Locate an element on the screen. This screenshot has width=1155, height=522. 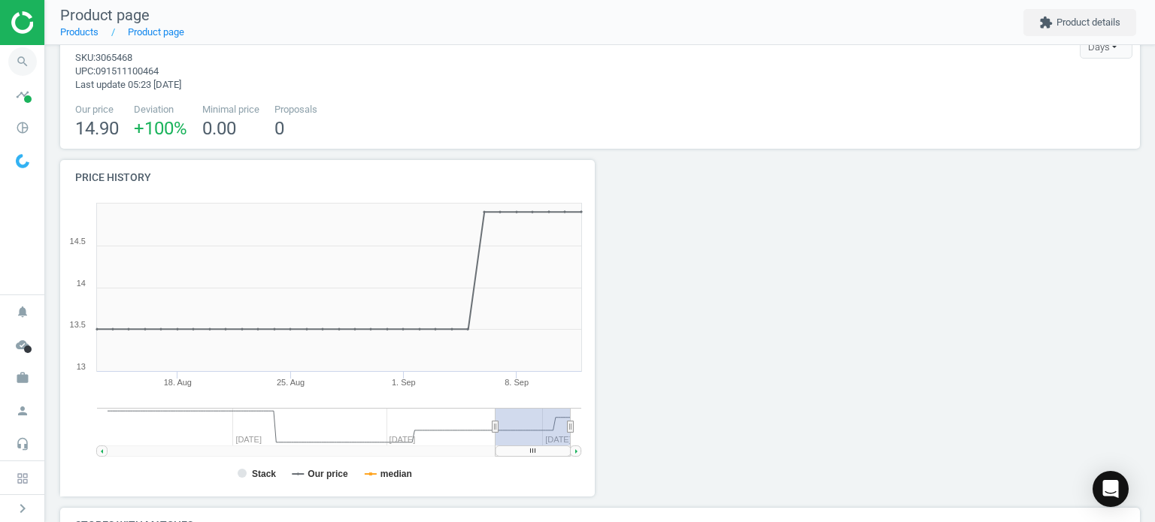
button: extensionProduct details is located at coordinates (1079, 23).